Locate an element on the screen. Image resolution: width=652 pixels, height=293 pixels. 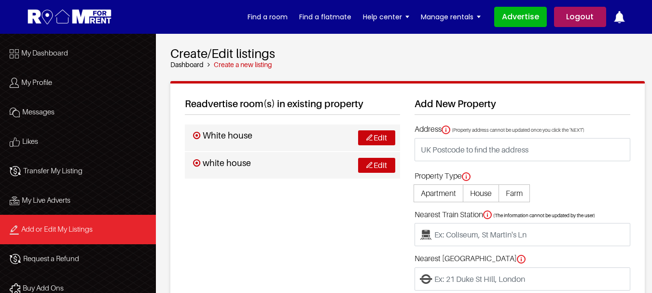
input: UK Postcode to find the address is located at coordinates (522, 150).